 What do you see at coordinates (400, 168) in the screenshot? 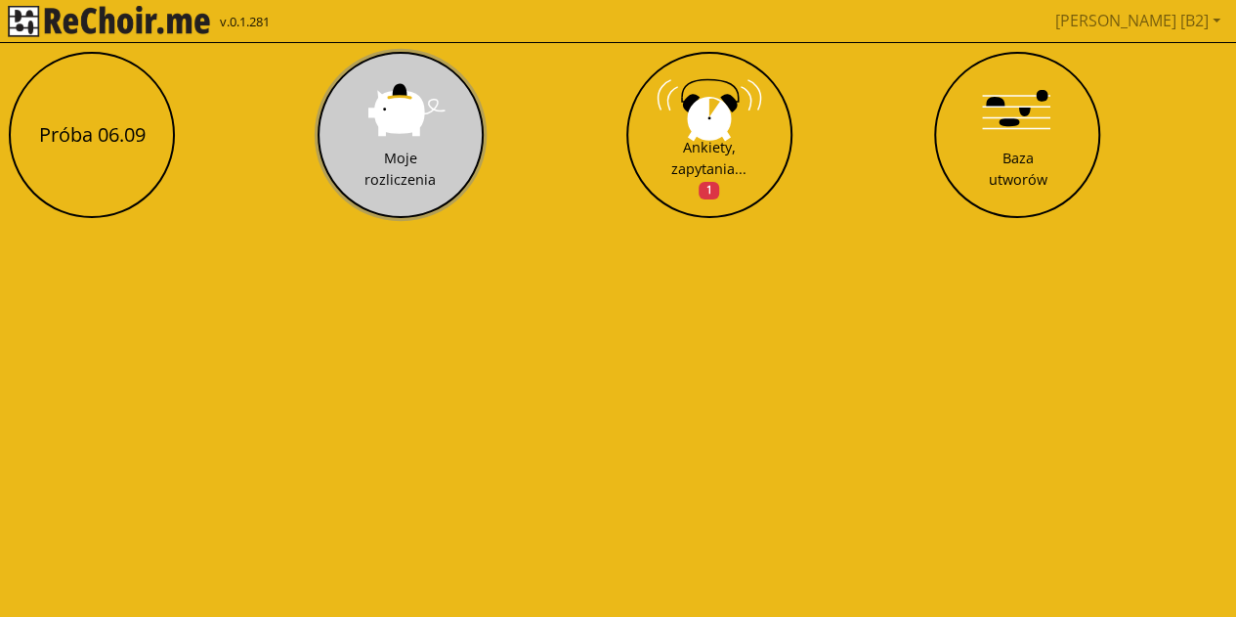
I see `div: Moje rozliczenia` at bounding box center [400, 168].